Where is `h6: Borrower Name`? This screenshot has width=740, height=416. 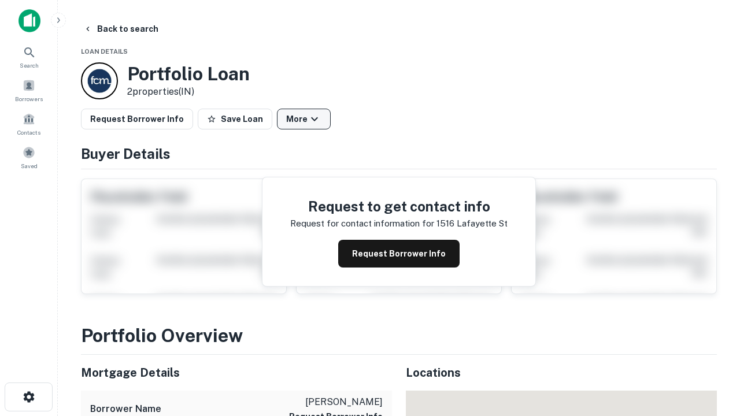 h6: Borrower Name is located at coordinates (125, 409).